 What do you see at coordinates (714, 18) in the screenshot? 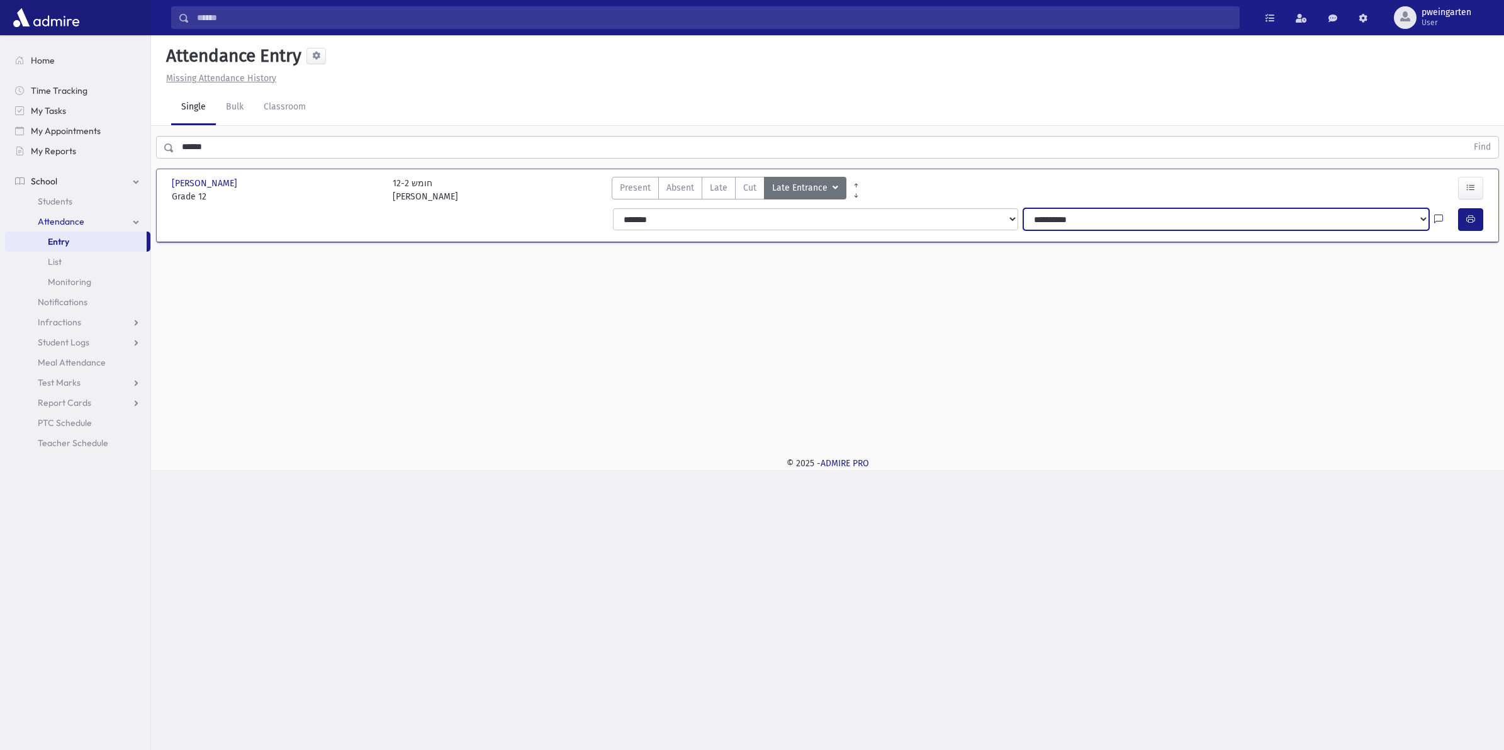
I see `input: Search` at bounding box center [714, 18].